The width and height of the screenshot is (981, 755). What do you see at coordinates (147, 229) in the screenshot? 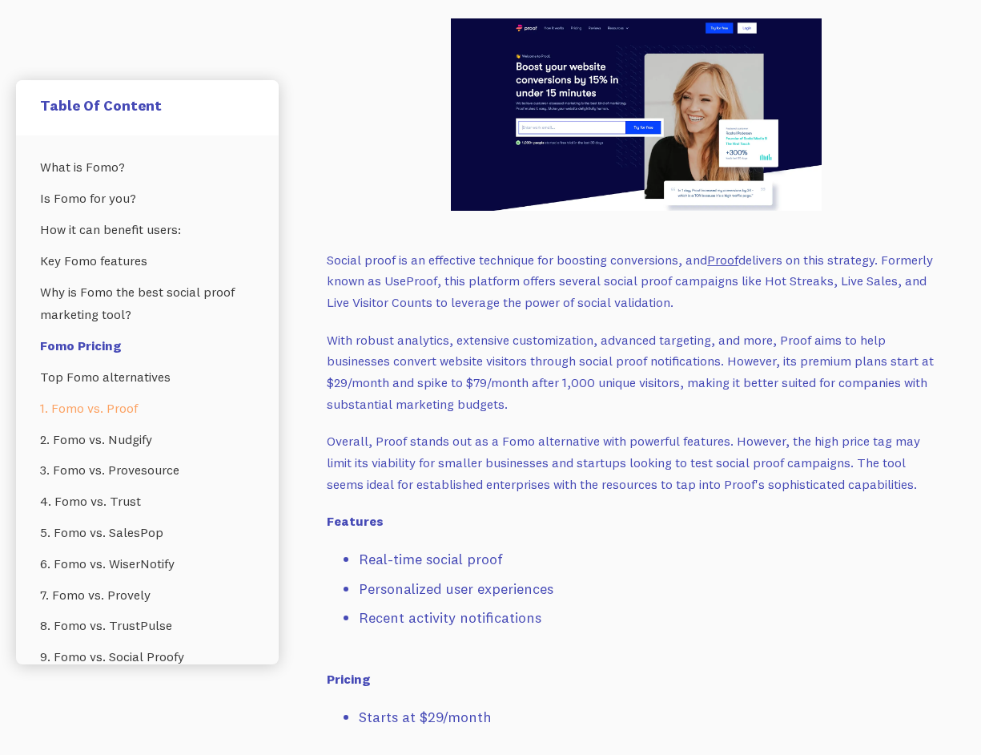
I see `a: How it can benefit users:` at bounding box center [147, 229].